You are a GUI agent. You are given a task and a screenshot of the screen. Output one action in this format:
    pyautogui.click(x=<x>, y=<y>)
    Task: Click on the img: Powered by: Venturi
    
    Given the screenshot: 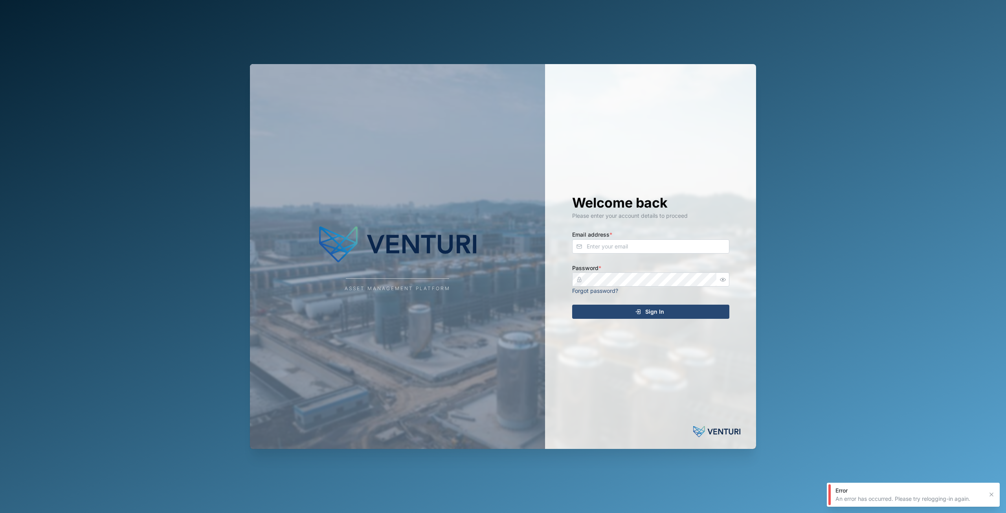 What is the action you would take?
    pyautogui.click(x=717, y=432)
    